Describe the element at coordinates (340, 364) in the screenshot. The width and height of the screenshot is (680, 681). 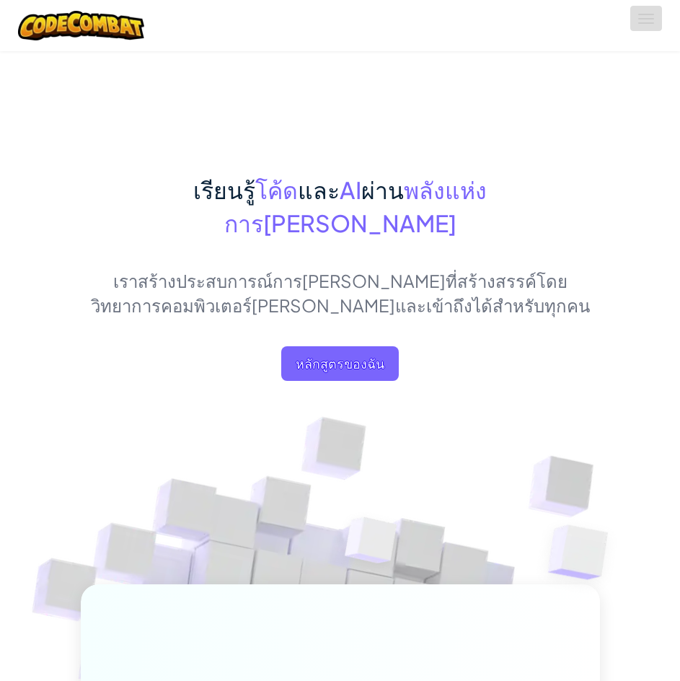
I see `a: หลักสูตรของฉัน` at that location.